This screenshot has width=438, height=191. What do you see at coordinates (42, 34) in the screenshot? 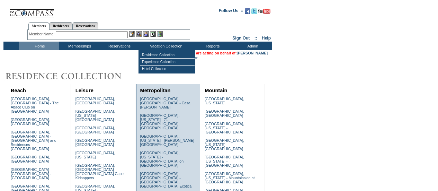
I see `div: Member Name:` at bounding box center [42, 34].